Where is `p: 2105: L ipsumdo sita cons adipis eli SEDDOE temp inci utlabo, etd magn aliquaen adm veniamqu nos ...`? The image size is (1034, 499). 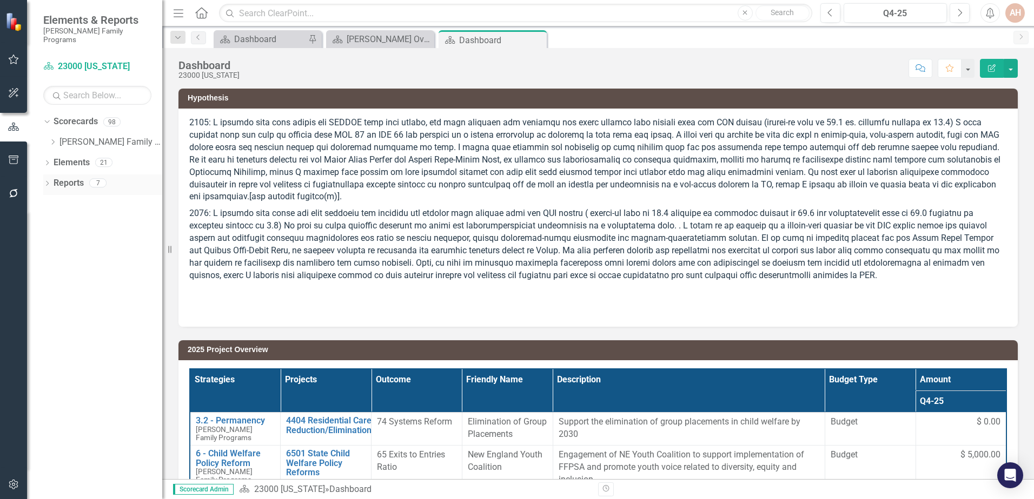
p: 2105: L ipsumdo sita cons adipis eli SEDDOE temp inci utlabo, etd magn aliquaen adm veniamqu nos ... is located at coordinates (598, 161).